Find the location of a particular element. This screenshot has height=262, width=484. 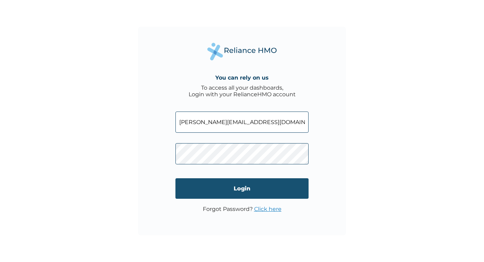

a: Click here is located at coordinates (268, 209).